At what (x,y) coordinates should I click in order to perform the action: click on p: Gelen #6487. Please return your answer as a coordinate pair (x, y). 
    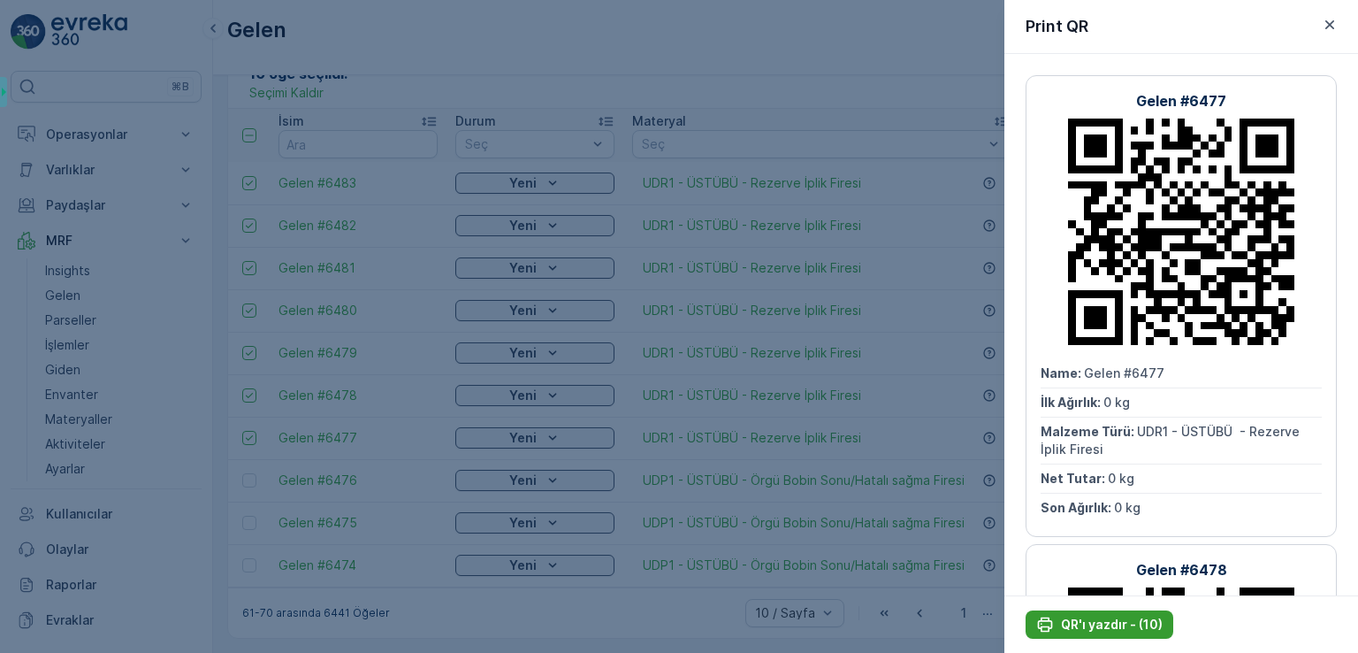
    Looking at the image, I should click on (677, 26).